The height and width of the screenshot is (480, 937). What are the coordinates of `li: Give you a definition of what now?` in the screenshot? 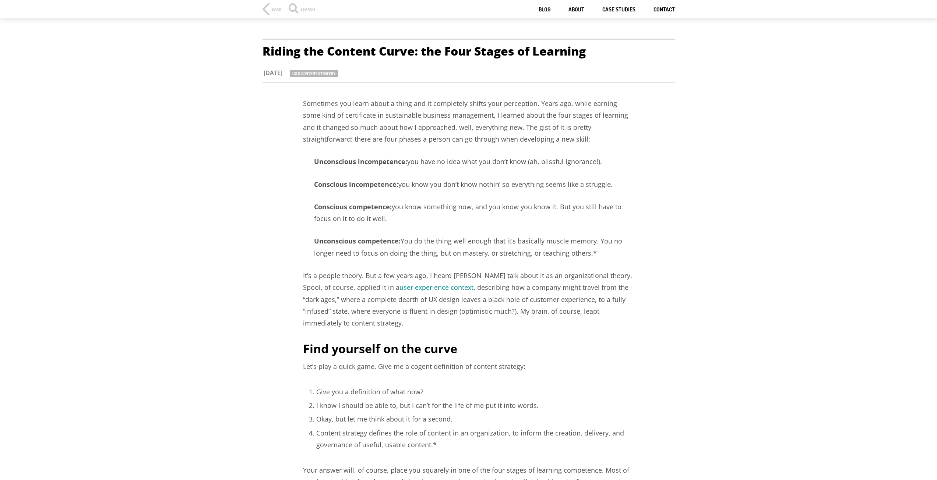 It's located at (475, 392).